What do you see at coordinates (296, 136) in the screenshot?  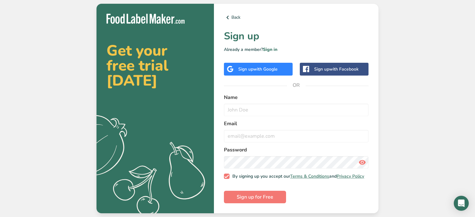 I see `input: email@example.com` at bounding box center [296, 136].